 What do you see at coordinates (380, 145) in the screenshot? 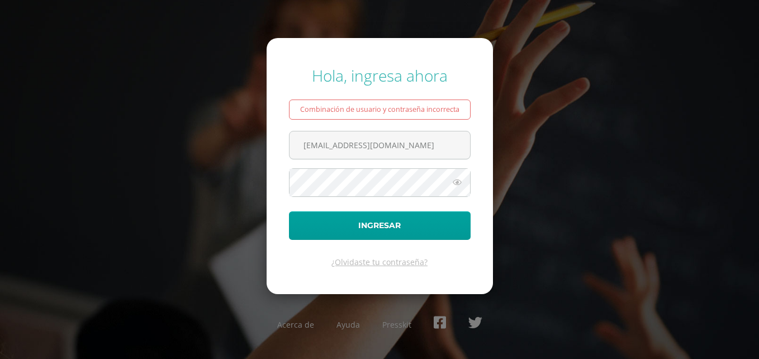
I see `input: Correo electrónico o usuario` at bounding box center [380, 145].